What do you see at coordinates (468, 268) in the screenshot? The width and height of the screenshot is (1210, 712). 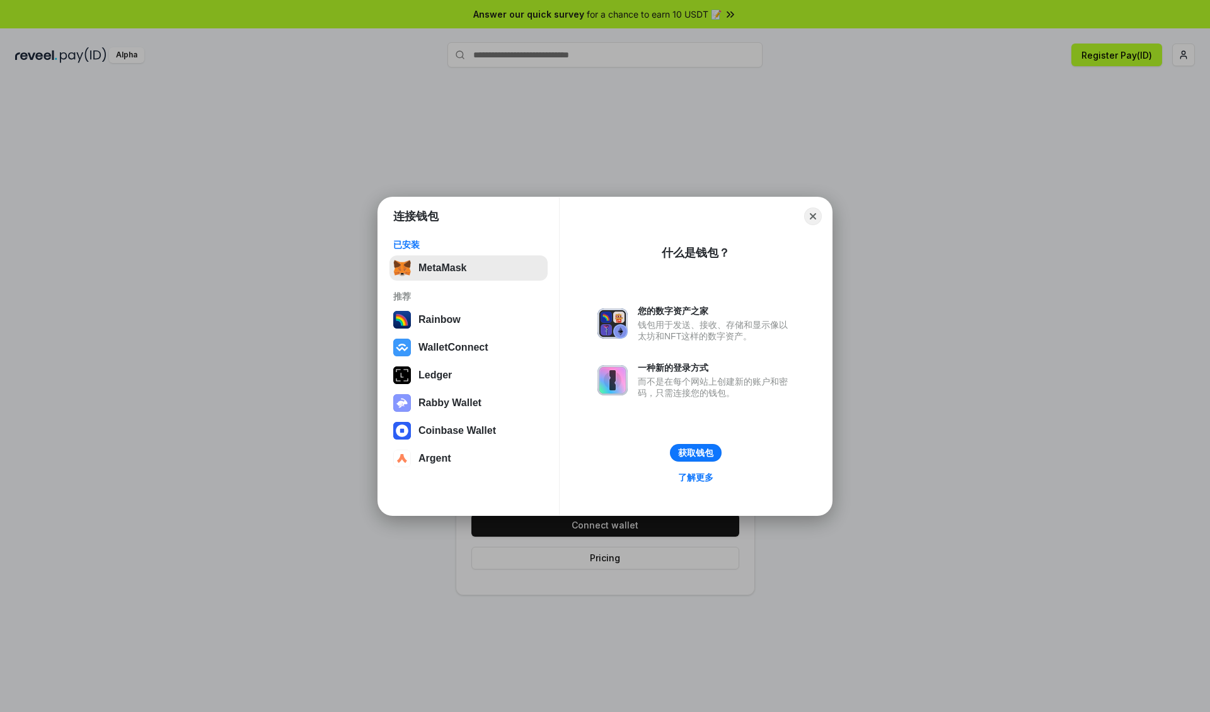 I see `button: MetaMask` at bounding box center [468, 268].